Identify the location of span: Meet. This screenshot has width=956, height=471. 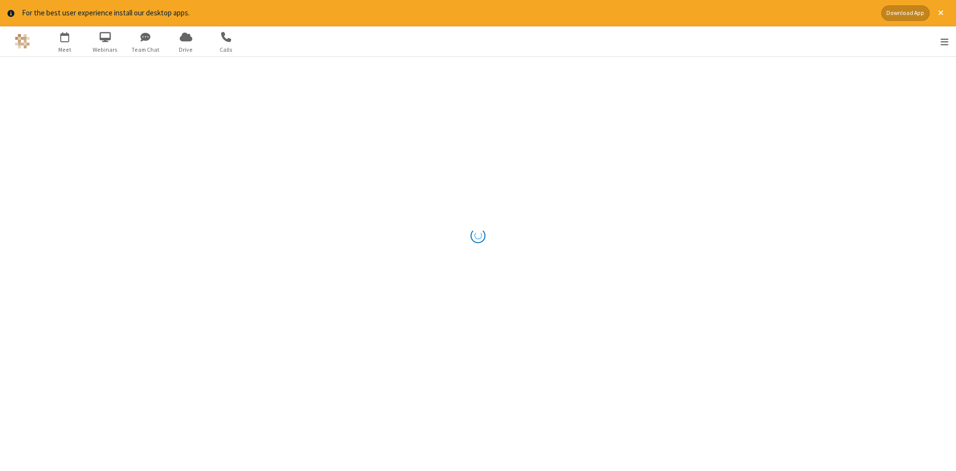
(65, 50).